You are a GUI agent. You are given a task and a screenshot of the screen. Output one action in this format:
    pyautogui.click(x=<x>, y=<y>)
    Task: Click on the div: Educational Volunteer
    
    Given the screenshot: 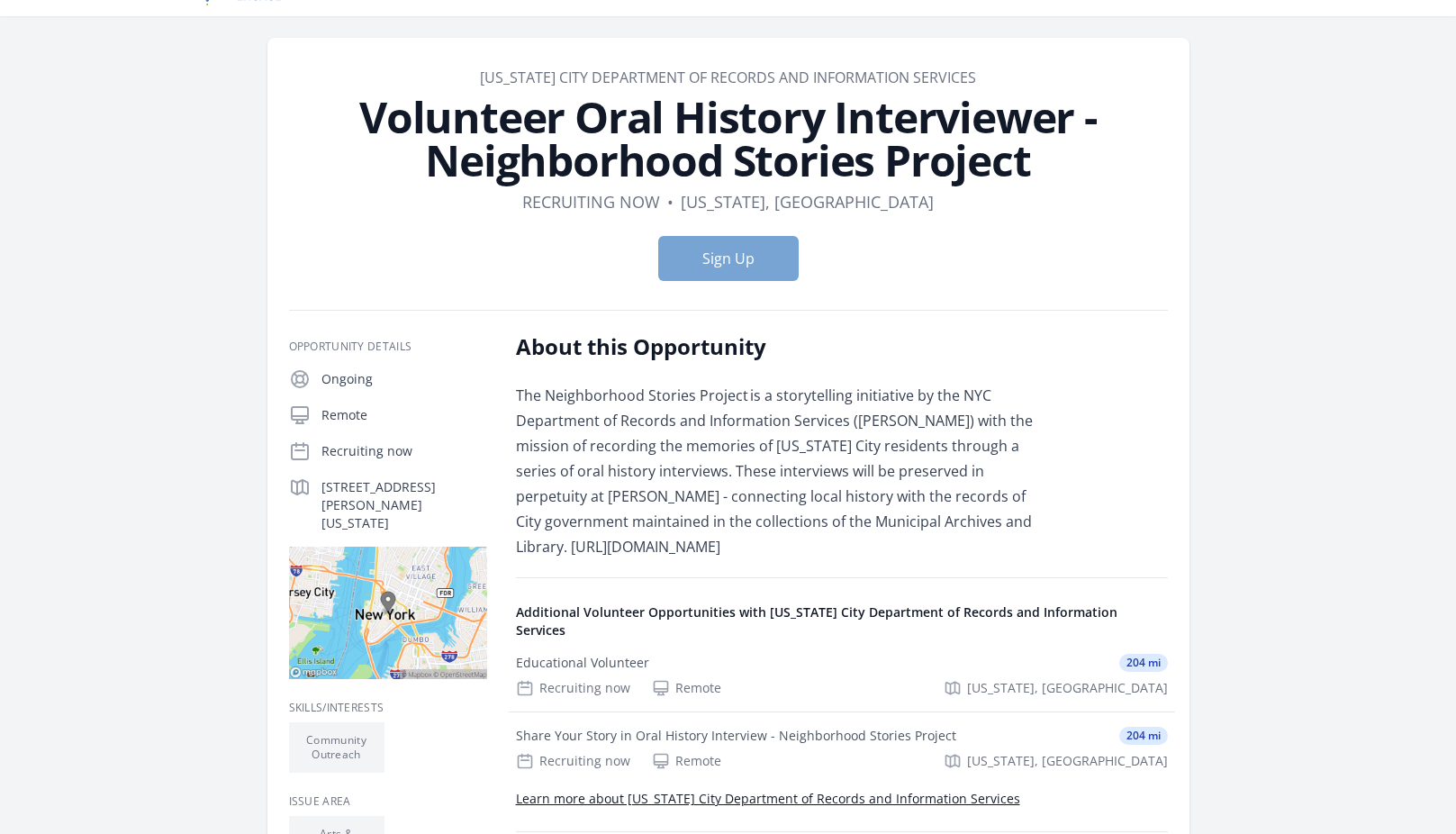 What is the action you would take?
    pyautogui.click(x=583, y=663)
    